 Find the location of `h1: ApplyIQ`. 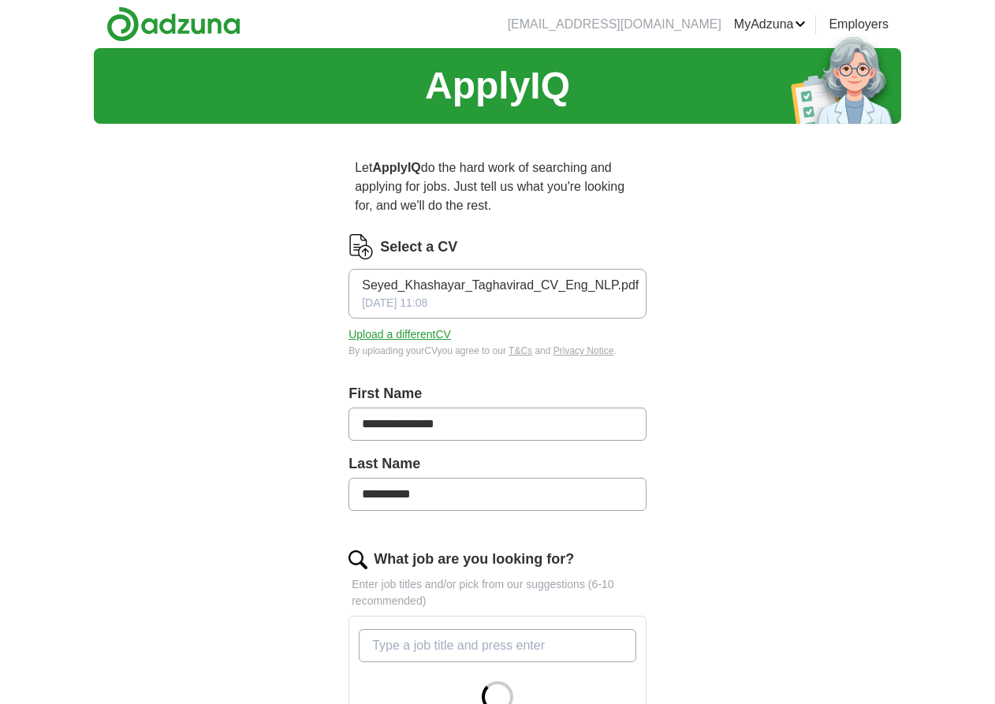

h1: ApplyIQ is located at coordinates (497, 86).